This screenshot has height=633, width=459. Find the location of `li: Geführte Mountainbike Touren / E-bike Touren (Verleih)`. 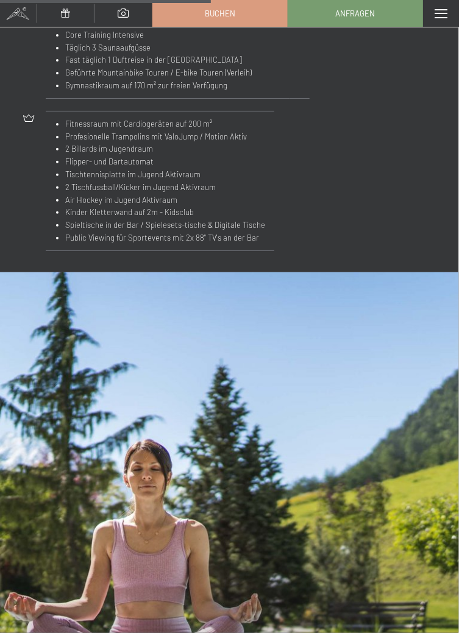

li: Geführte Mountainbike Touren / E-bike Touren (Verleih) is located at coordinates (172, 72).